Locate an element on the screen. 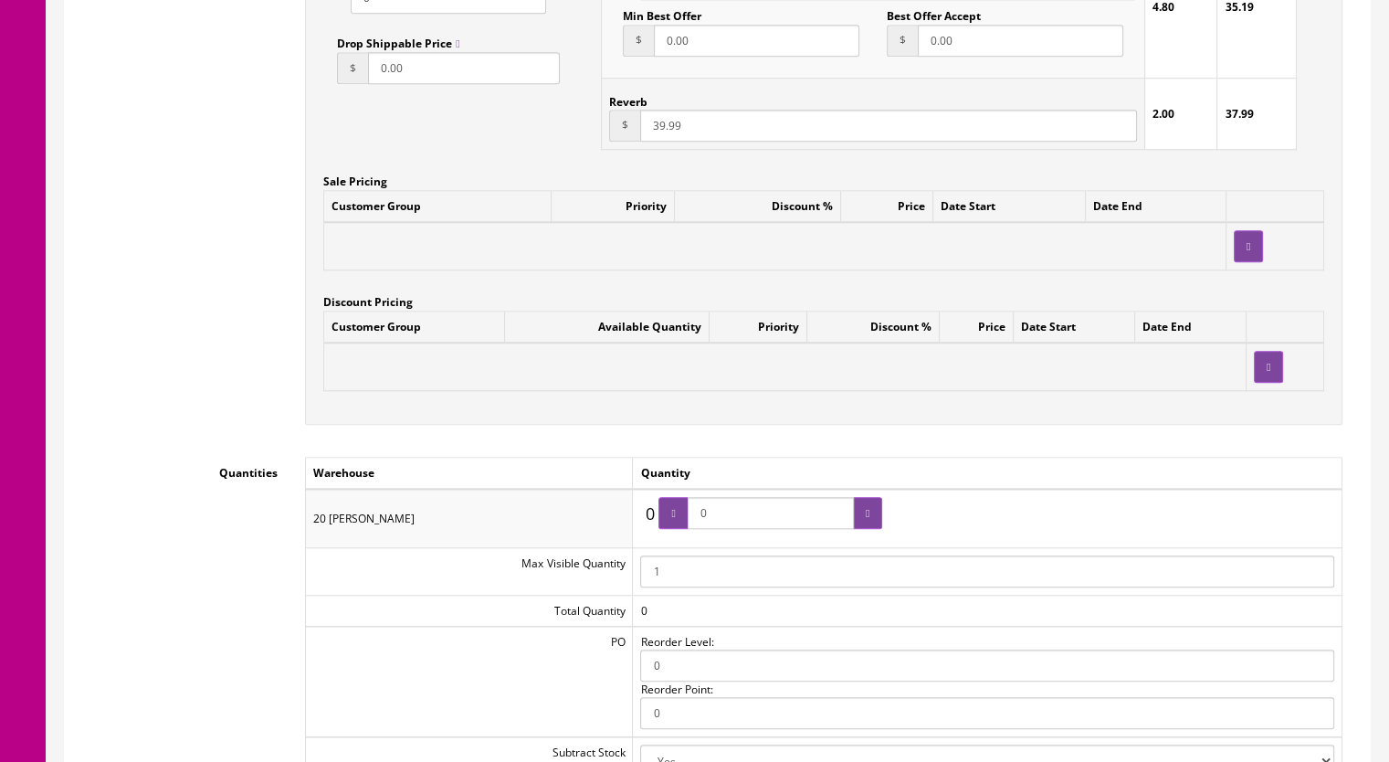 The height and width of the screenshot is (762, 1389). td: Reorder Level: Reorder Point: is located at coordinates (987, 681).